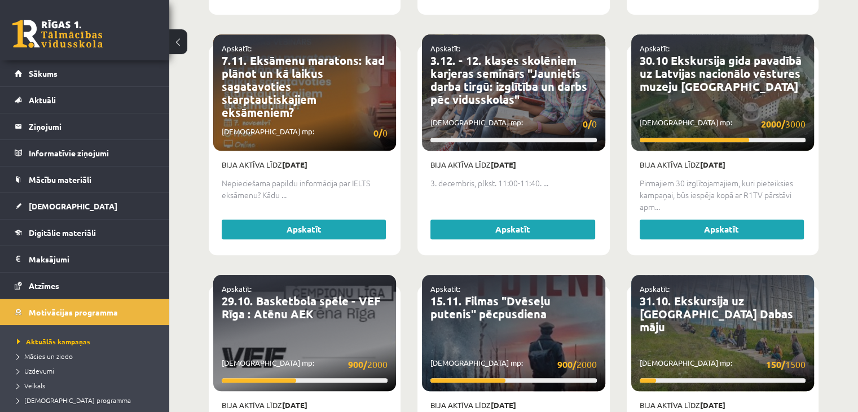 Image resolution: width=858 pixels, height=412 pixels. Describe the element at coordinates (85, 179) in the screenshot. I see `a: Mācību materiāli` at that location.